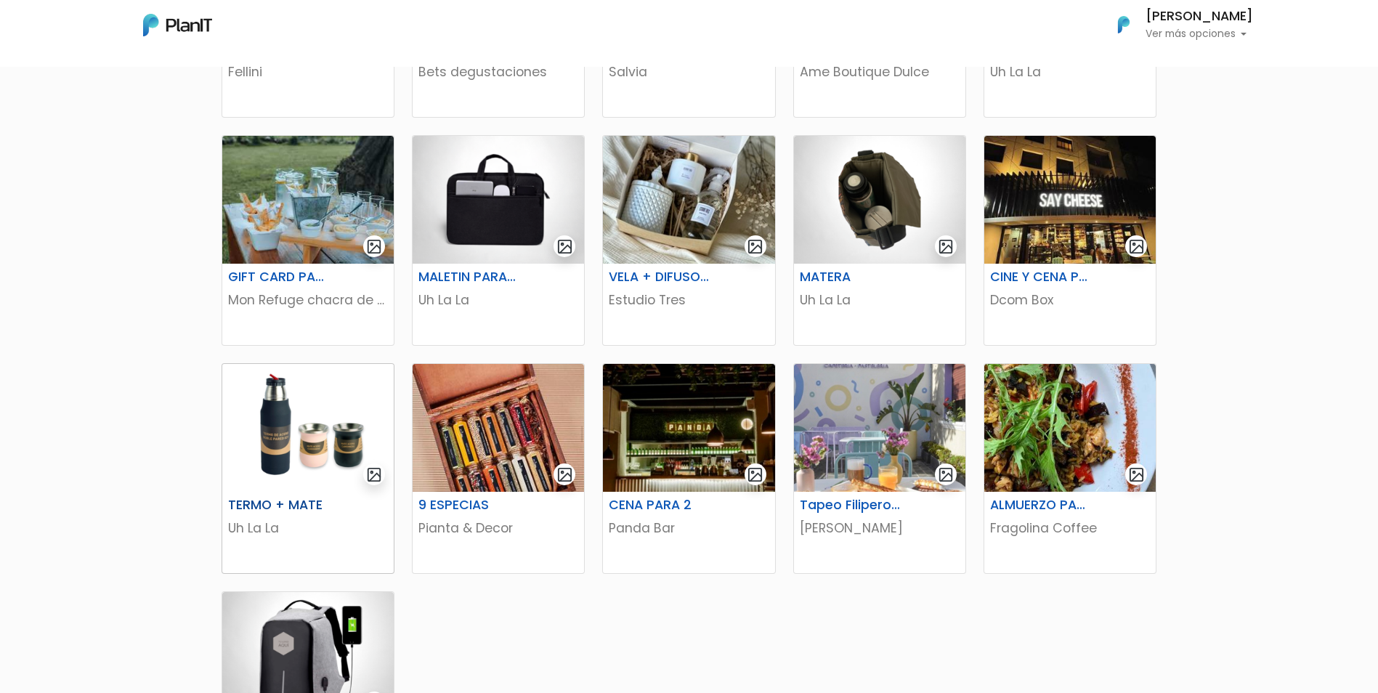 The height and width of the screenshot is (693, 1378). What do you see at coordinates (880, 428) in the screenshot?
I see `img: thumb_thumb_233CDB15-6072-45CA-A93F-2E99177F7395__3_.jpeg` at bounding box center [880, 428].